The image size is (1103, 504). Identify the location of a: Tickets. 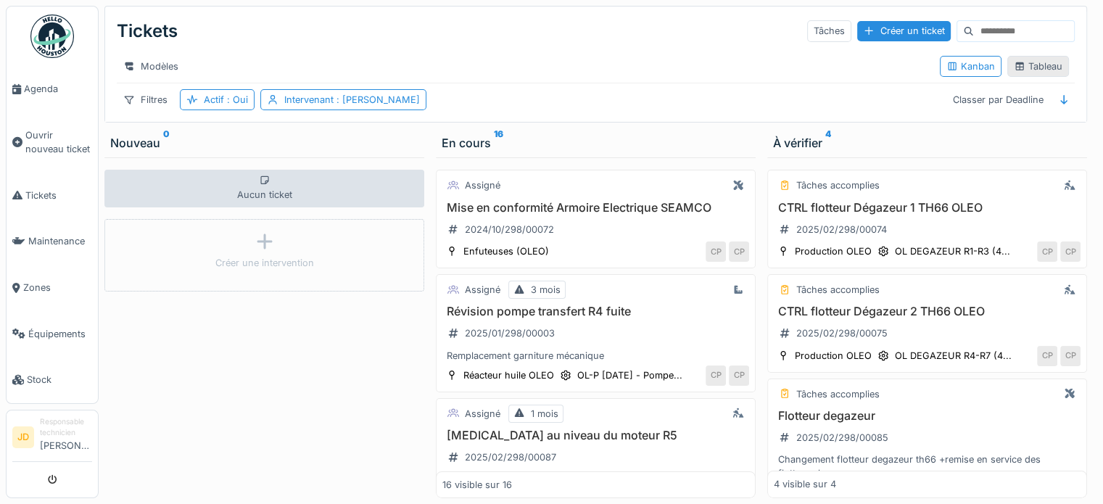
(52, 196).